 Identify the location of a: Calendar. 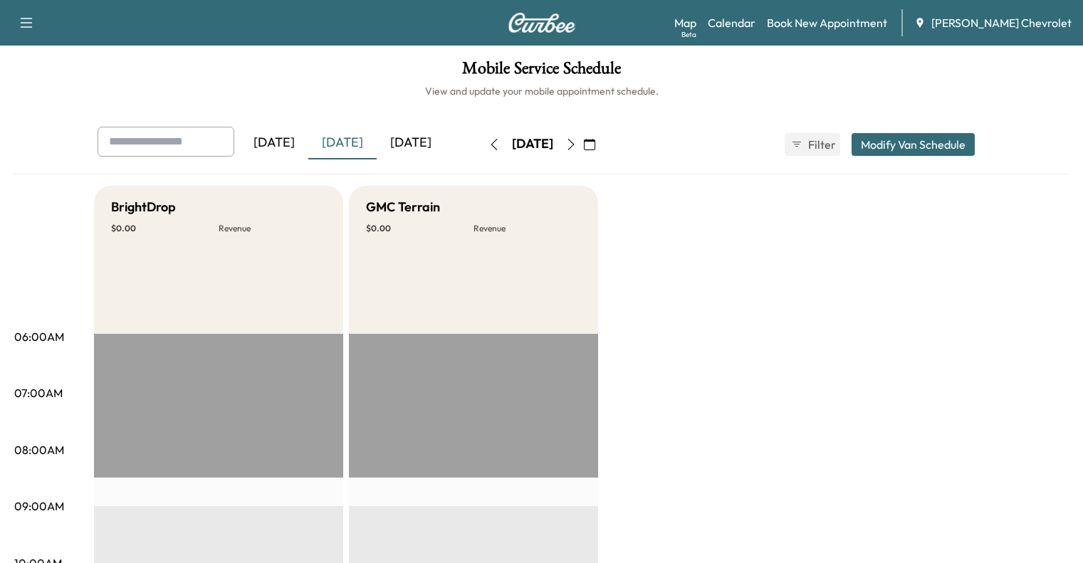
(731, 23).